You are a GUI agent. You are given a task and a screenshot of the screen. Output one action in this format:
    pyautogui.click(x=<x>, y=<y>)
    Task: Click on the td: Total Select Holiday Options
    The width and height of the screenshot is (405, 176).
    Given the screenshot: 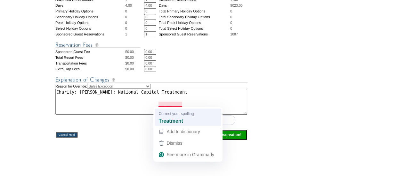 What is the action you would take?
    pyautogui.click(x=194, y=28)
    